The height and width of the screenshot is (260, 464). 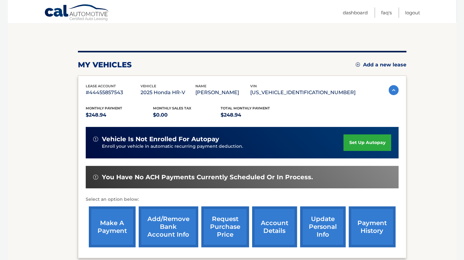 I want to click on span: vin, so click(x=253, y=86).